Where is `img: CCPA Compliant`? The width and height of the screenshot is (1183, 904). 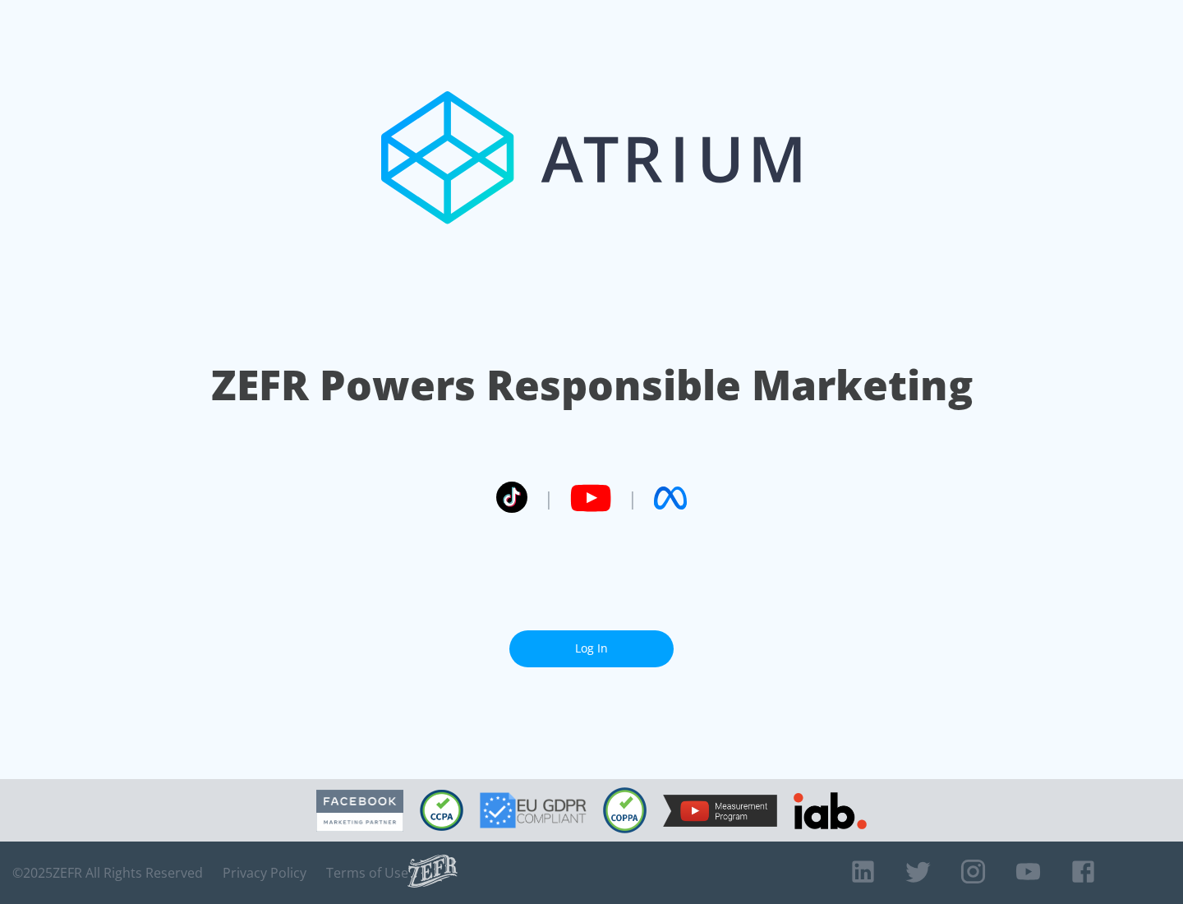 img: CCPA Compliant is located at coordinates (441, 810).